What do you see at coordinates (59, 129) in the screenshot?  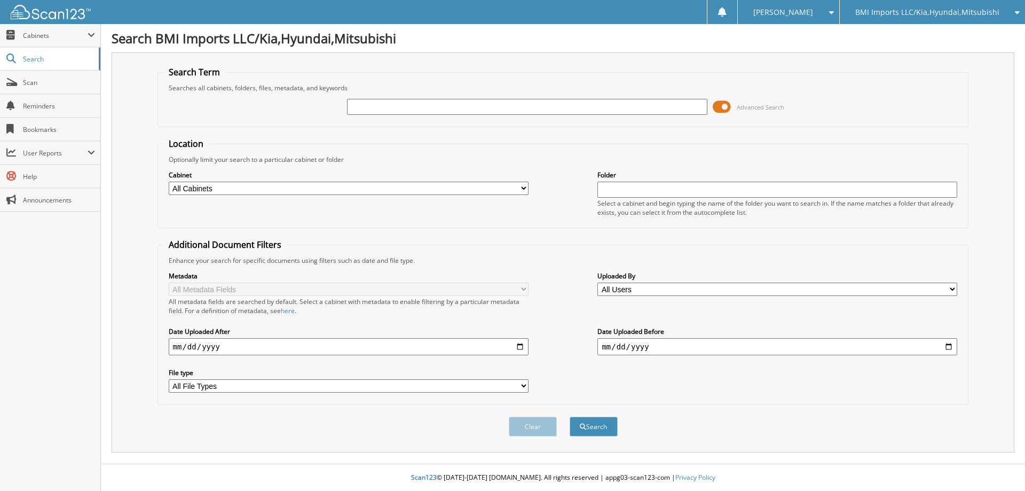 I see `span: Bookmarks` at bounding box center [59, 129].